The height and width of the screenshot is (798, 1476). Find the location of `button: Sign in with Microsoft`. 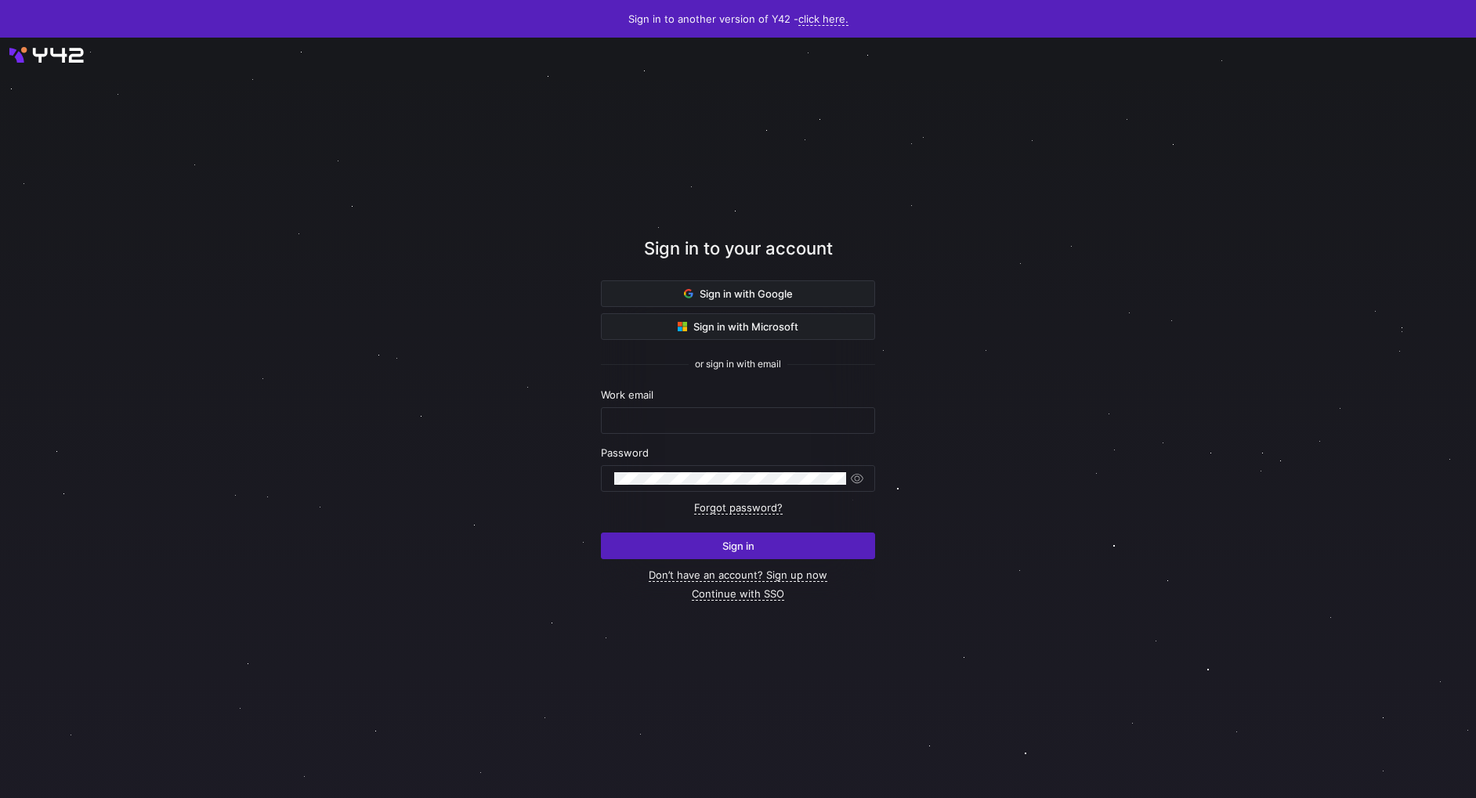

button: Sign in with Microsoft is located at coordinates (738, 327).